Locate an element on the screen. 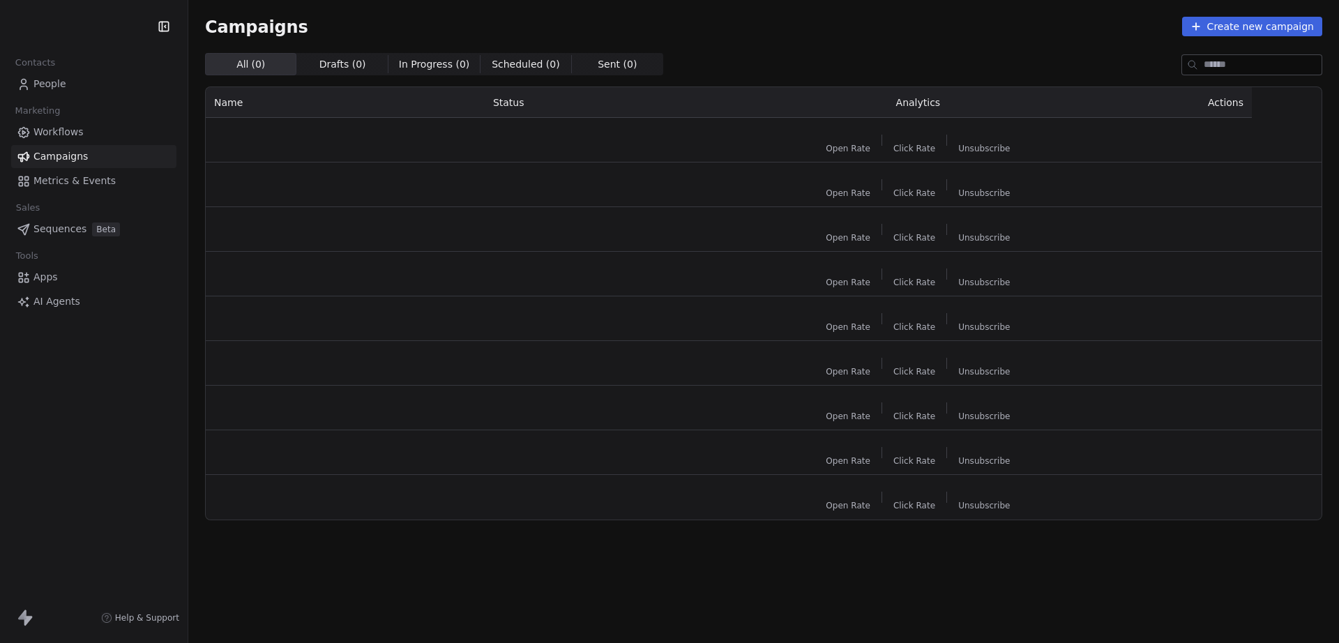 This screenshot has height=643, width=1339. span: Sequences is located at coordinates (60, 229).